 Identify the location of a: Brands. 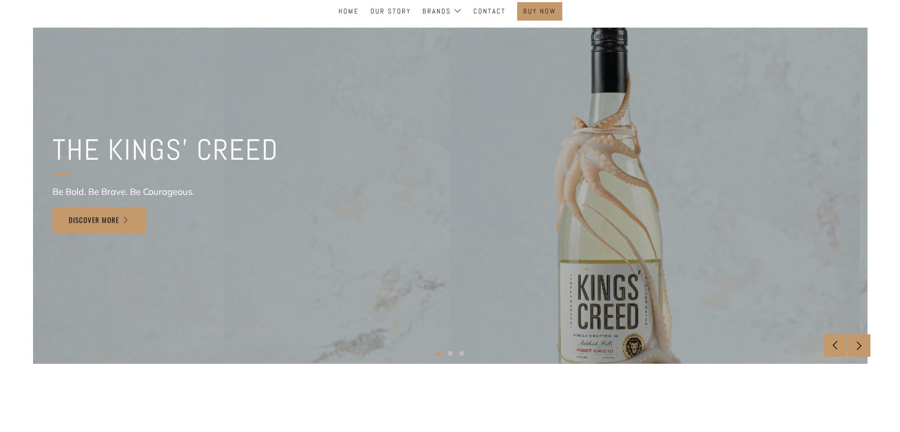
(442, 11).